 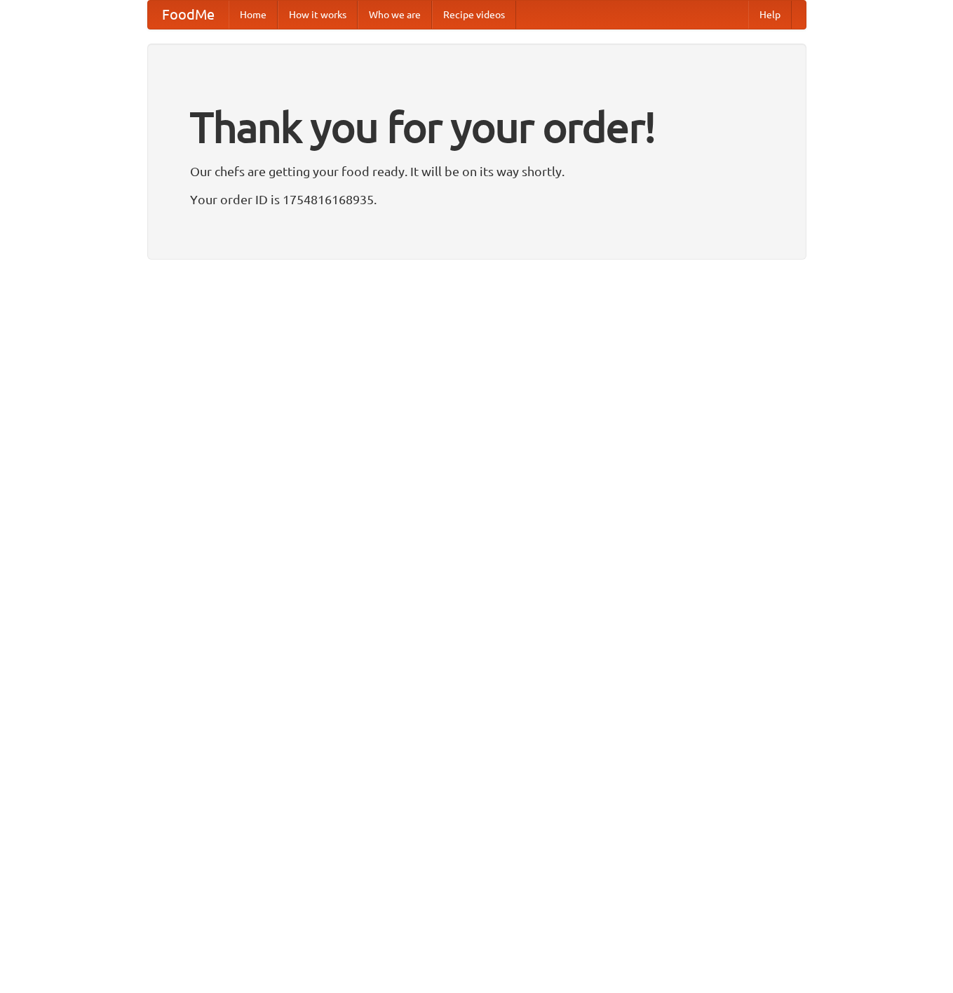 I want to click on a: Help, so click(x=770, y=15).